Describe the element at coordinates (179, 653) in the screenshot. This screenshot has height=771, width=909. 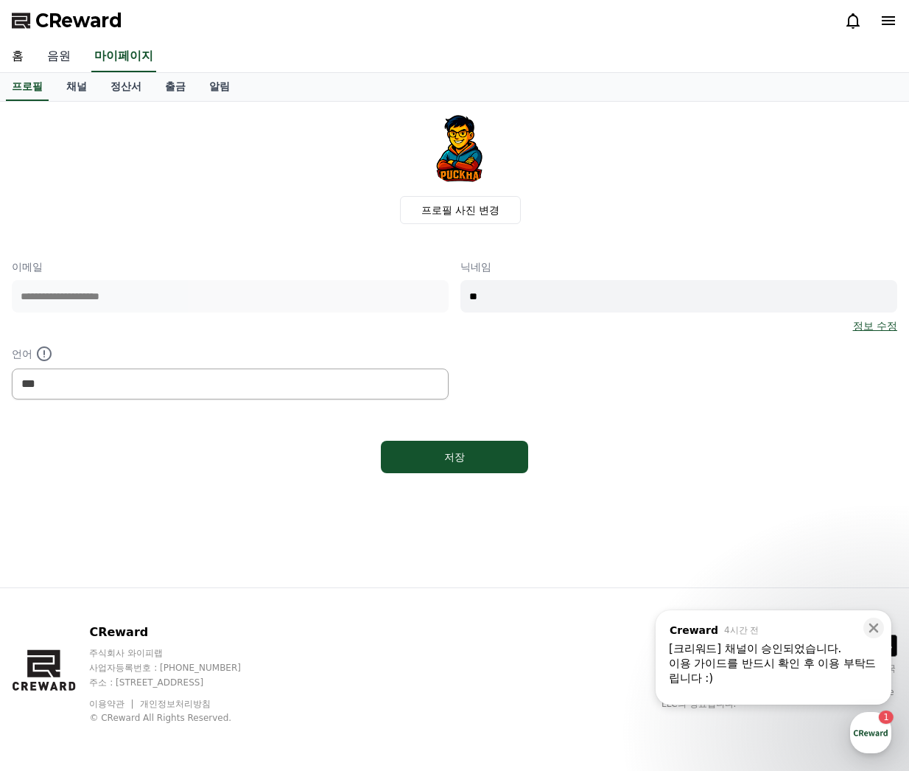
I see `p: 주식회사 와이피랩` at that location.